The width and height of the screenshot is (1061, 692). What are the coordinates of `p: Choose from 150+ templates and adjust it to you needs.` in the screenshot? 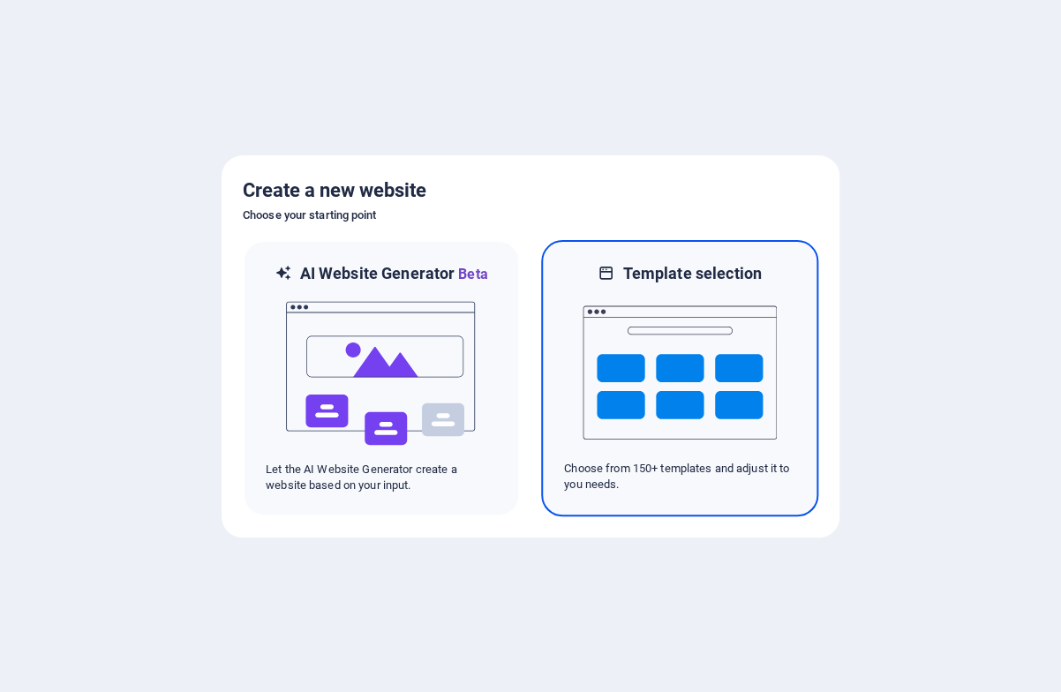 It's located at (679, 477).